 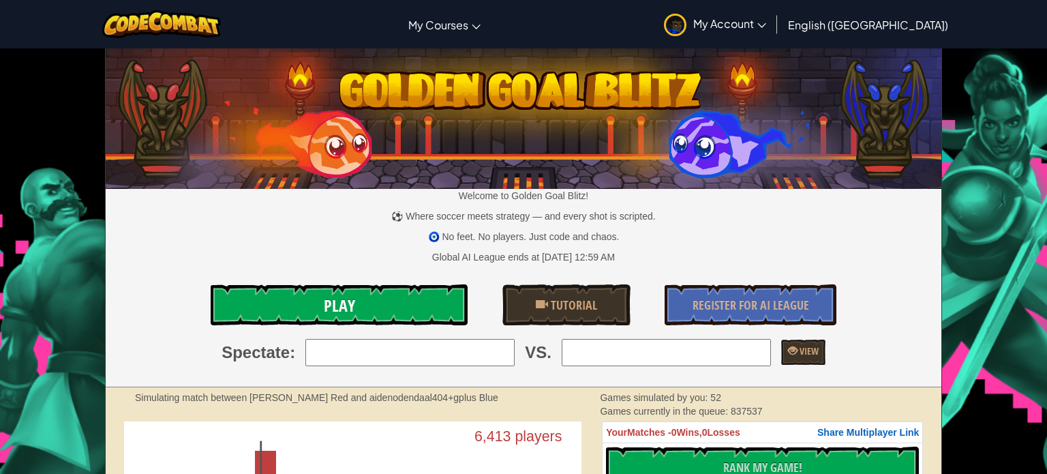 I want to click on a: Register for AI League, so click(x=750, y=305).